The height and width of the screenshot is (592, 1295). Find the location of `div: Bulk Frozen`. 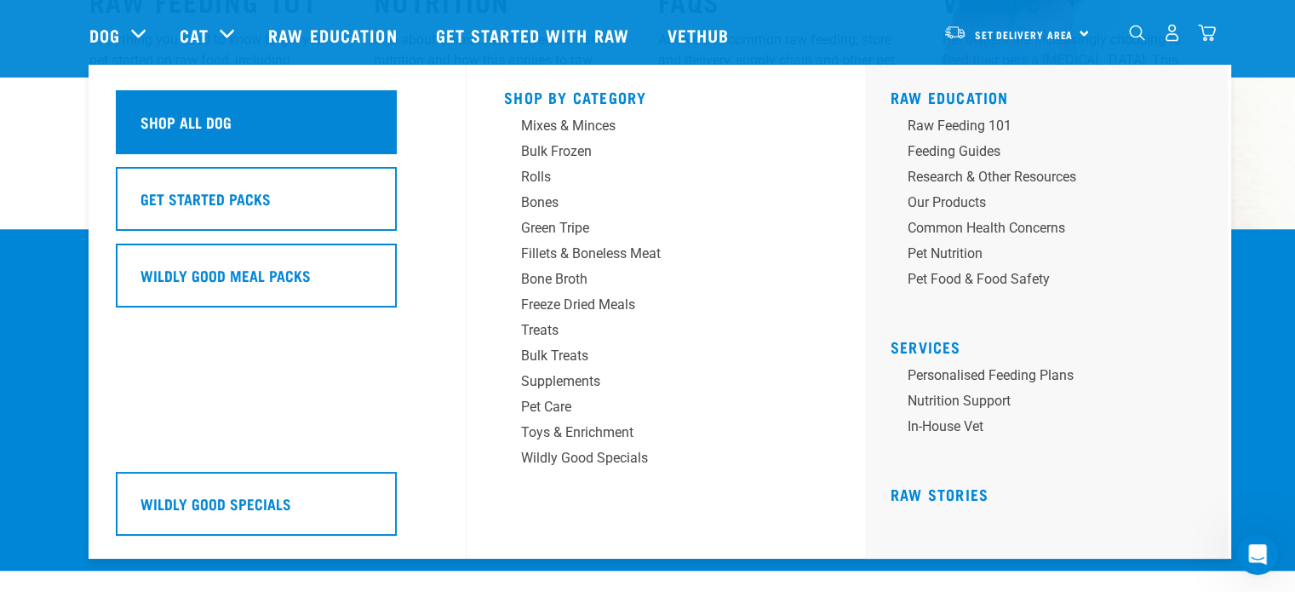

div: Bulk Frozen is located at coordinates (654, 152).